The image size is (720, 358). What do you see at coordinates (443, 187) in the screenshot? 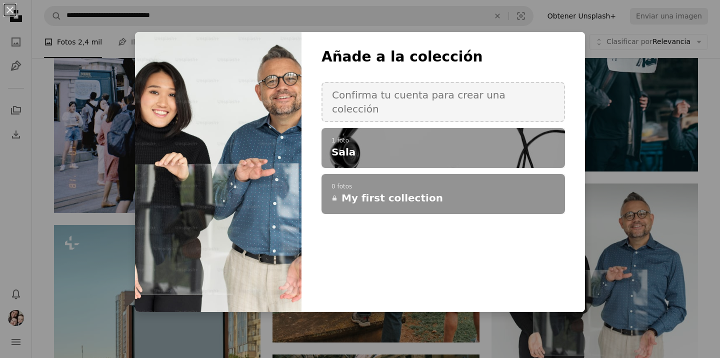
I see `p: 0 fotos` at bounding box center [443, 187].